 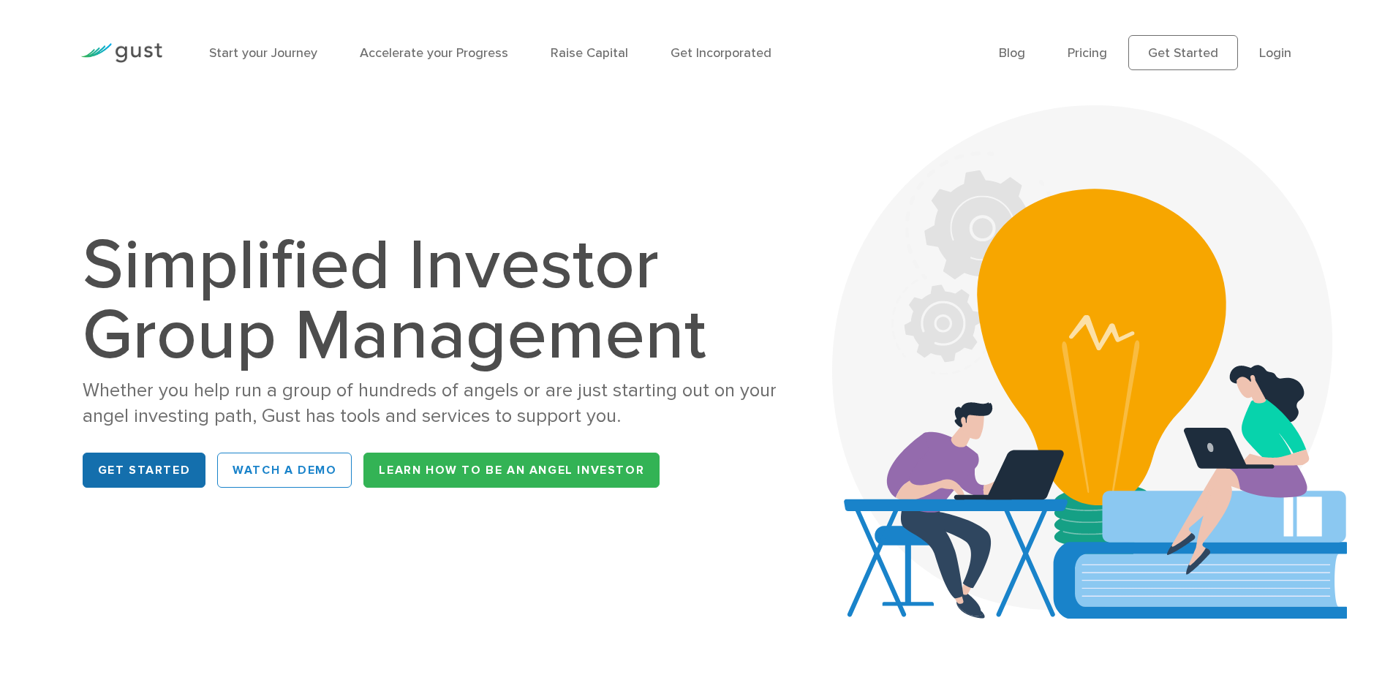 What do you see at coordinates (436, 404) in the screenshot?
I see `div: Whether you help run a group of hundreds of angels or are just starting out on your angel investi...` at bounding box center [436, 404].